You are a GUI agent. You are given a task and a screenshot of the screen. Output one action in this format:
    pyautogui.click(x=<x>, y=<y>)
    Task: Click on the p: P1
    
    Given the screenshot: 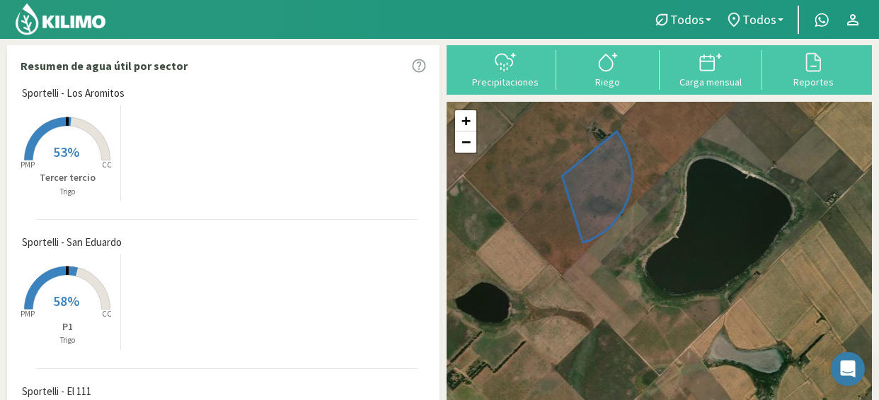 What is the action you would take?
    pyautogui.click(x=67, y=327)
    